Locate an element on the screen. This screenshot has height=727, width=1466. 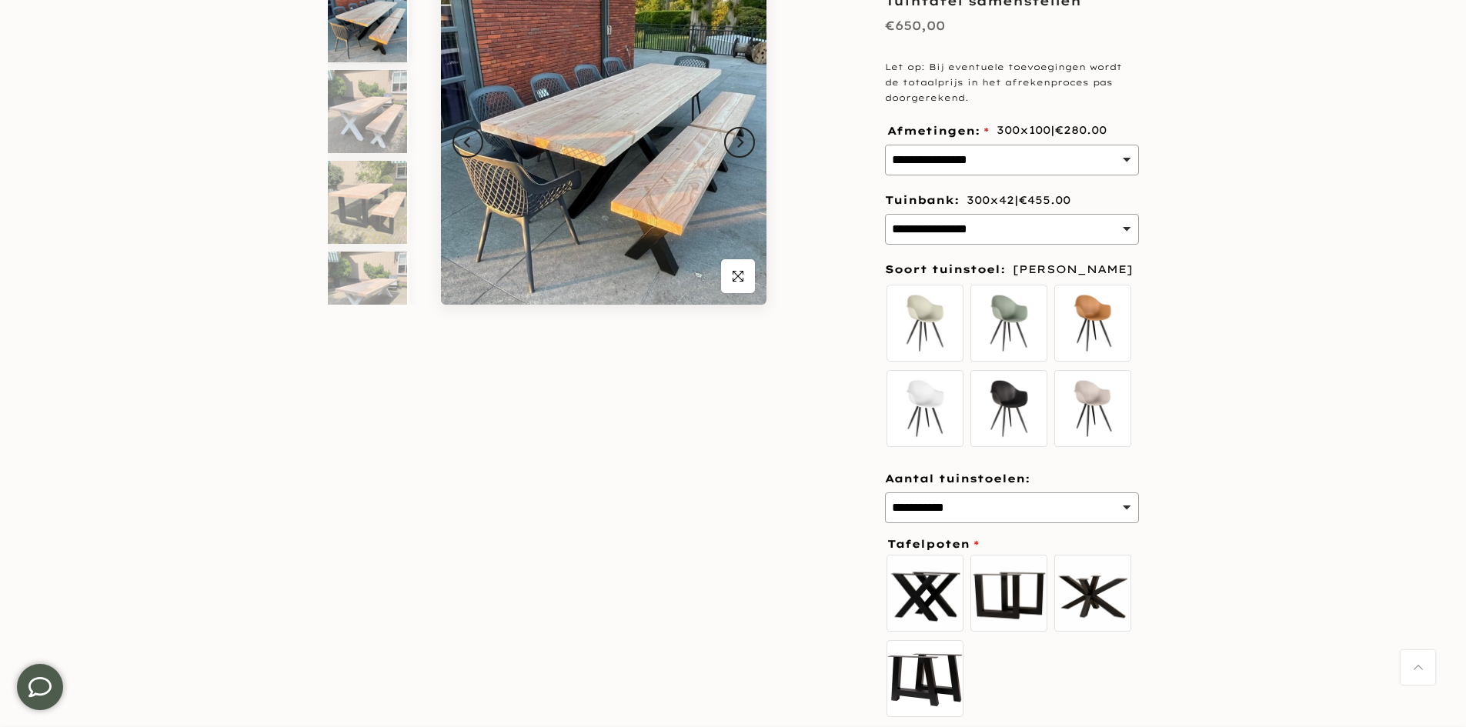
a: Terug naar boven is located at coordinates (1418, 667).